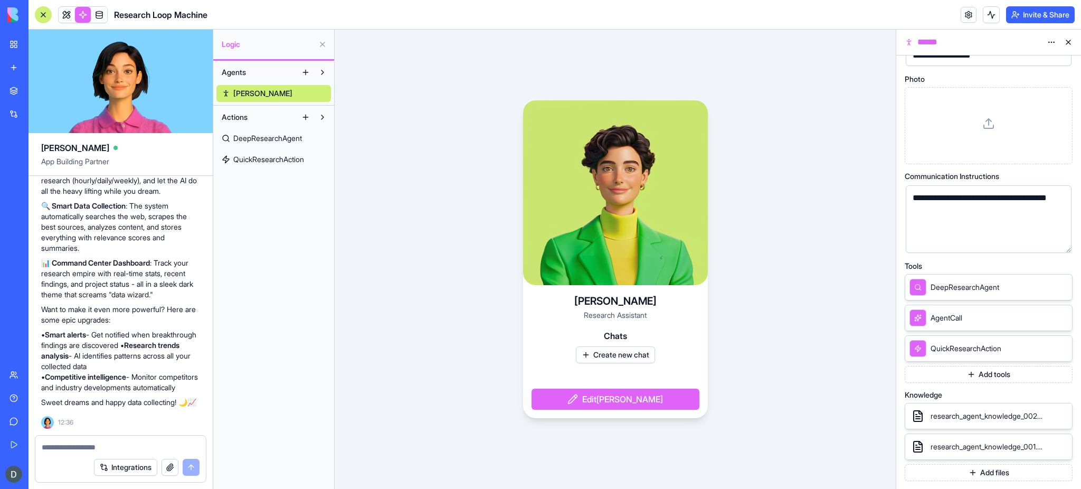 The image size is (1081, 489). I want to click on span: Tools, so click(913, 266).